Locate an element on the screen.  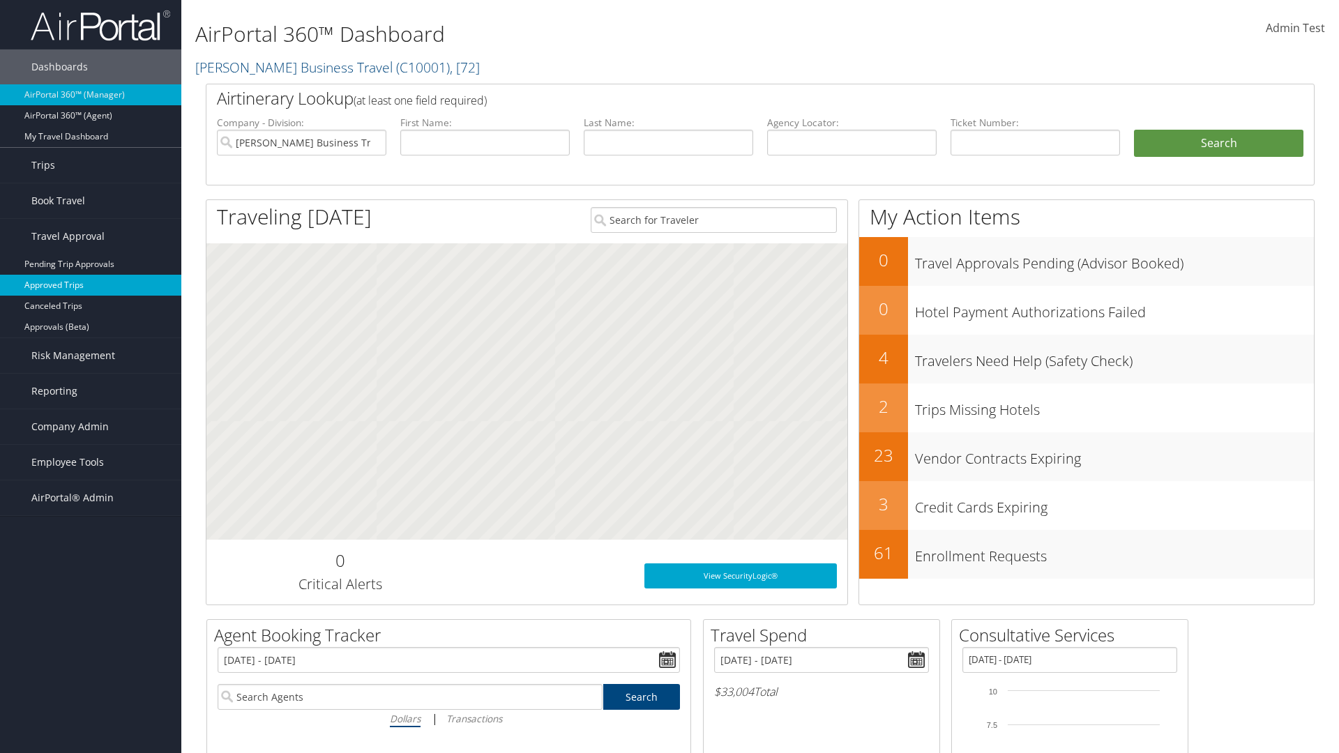
a: 3Credit Cards Expiring is located at coordinates (1087, 506).